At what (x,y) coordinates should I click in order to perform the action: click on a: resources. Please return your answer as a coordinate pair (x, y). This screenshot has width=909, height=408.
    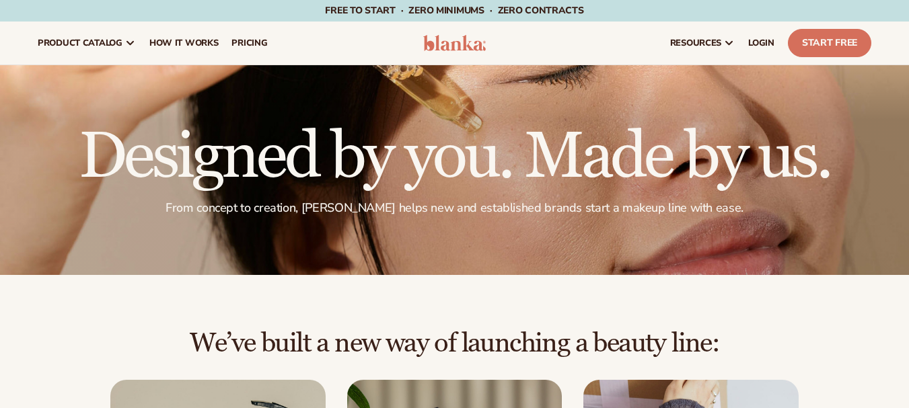
    Looking at the image, I should click on (702, 43).